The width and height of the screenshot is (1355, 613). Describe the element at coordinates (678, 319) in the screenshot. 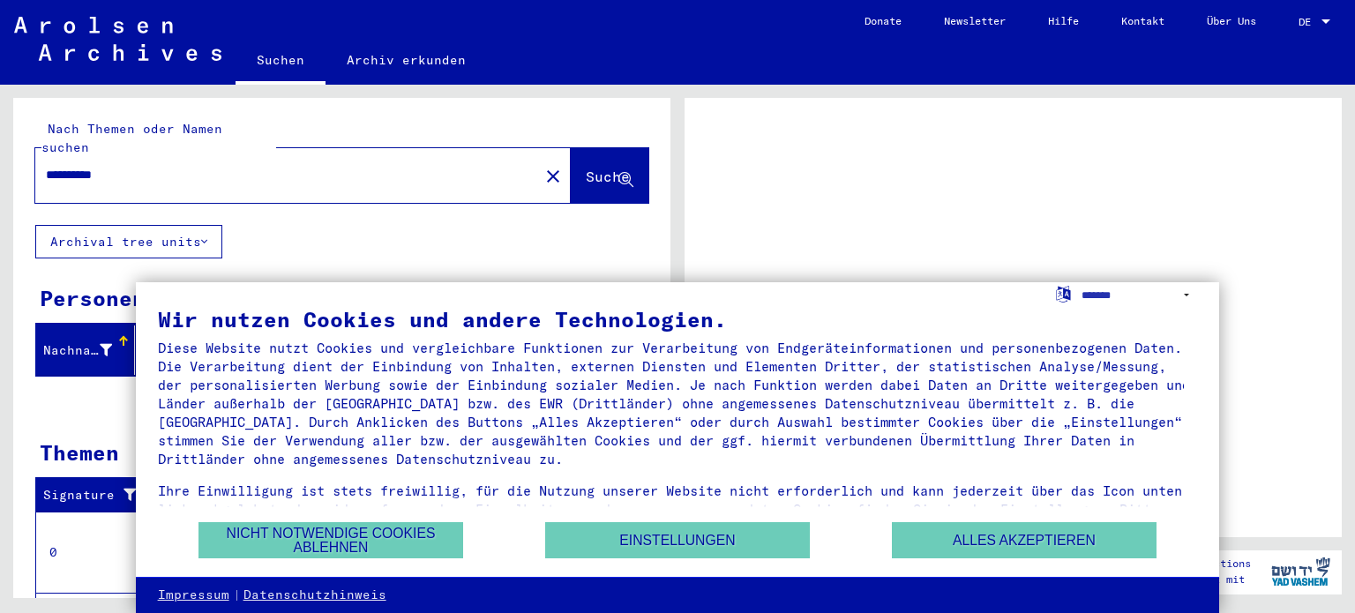

I see `div: Wir nutzen Cookies und andere Technologien.` at that location.